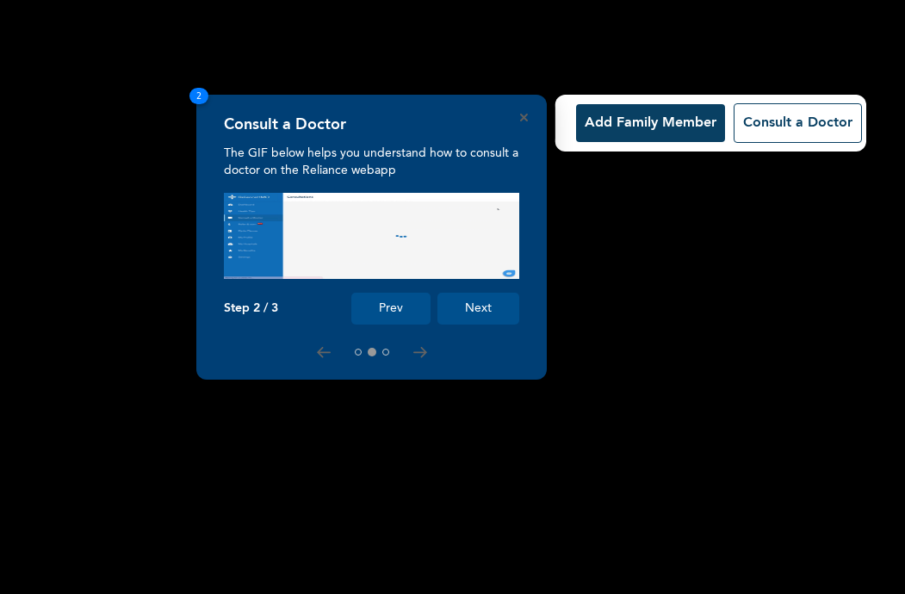 This screenshot has height=594, width=905. Describe the element at coordinates (391, 308) in the screenshot. I see `button: Prev` at that location.